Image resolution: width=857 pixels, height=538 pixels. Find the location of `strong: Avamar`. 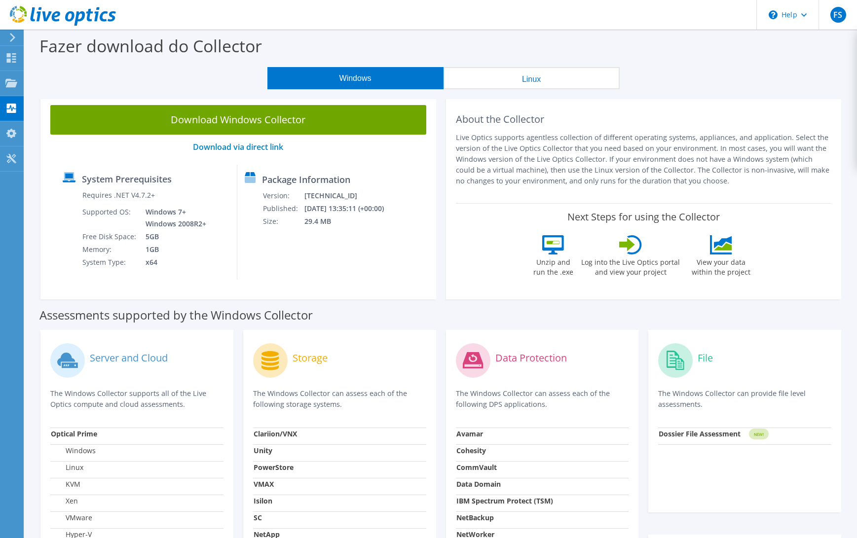

strong: Avamar is located at coordinates (469, 433).